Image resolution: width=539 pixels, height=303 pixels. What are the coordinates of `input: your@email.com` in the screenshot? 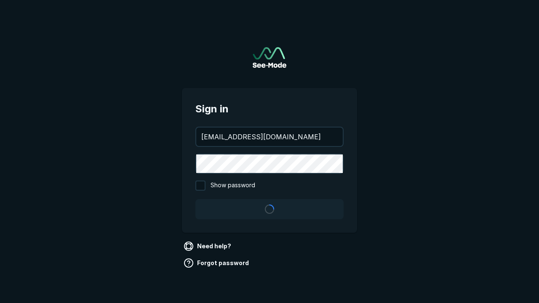 It's located at (270, 137).